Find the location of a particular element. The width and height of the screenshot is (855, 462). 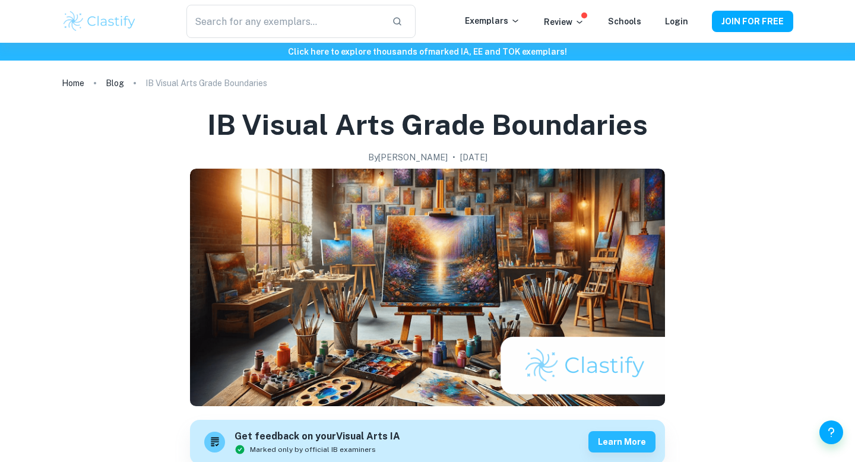

input: Search for any exemplars... is located at coordinates (284, 21).